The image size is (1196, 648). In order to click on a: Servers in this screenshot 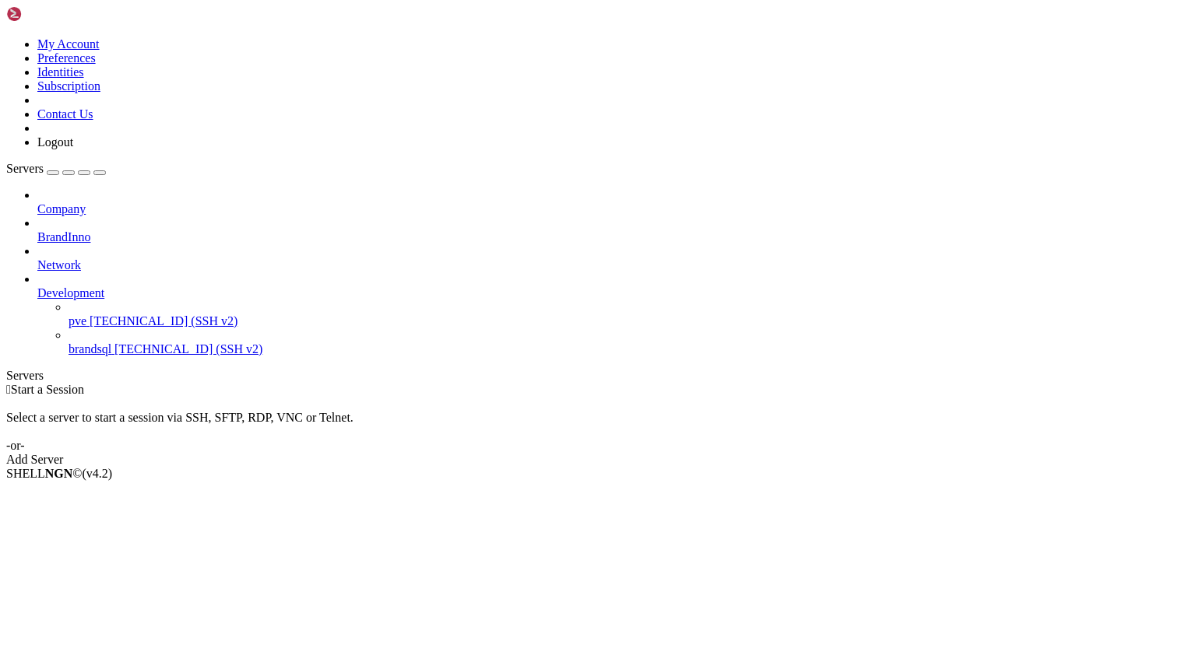, I will do `click(56, 168)`.